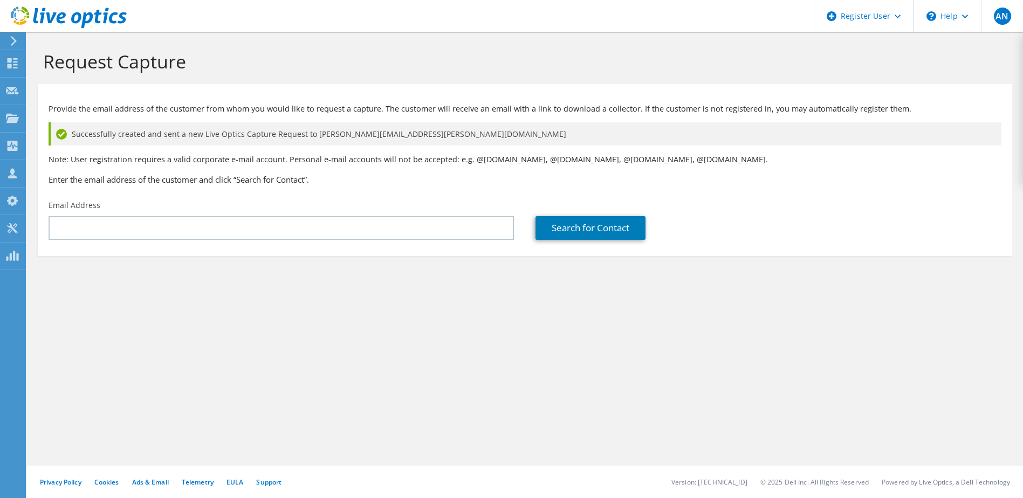 Image resolution: width=1023 pixels, height=498 pixels. What do you see at coordinates (525, 160) in the screenshot?
I see `p: Note: User registration requires a valid corporate e-mail account. Personal e-mail accounts will ...` at bounding box center [525, 160].